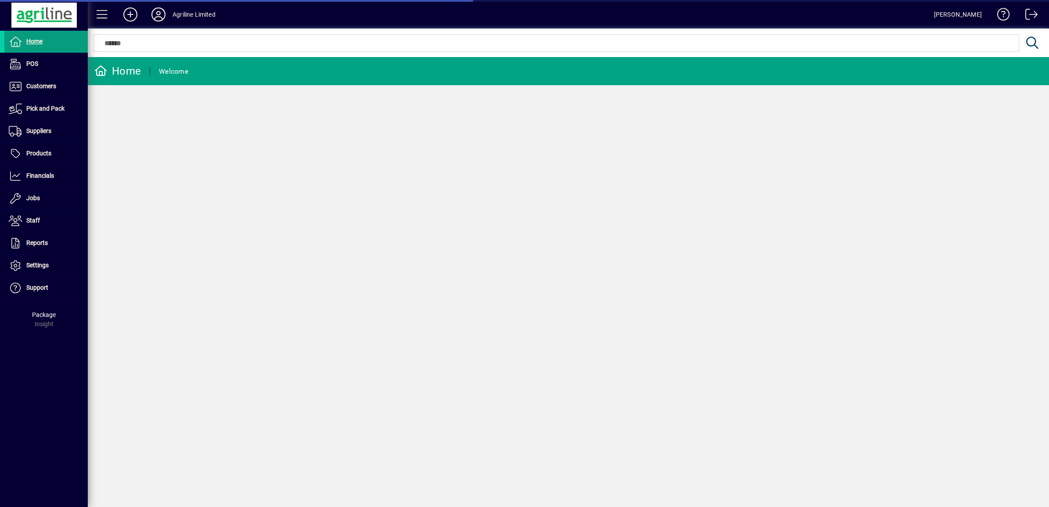 This screenshot has height=507, width=1049. I want to click on a: Staff, so click(46, 221).